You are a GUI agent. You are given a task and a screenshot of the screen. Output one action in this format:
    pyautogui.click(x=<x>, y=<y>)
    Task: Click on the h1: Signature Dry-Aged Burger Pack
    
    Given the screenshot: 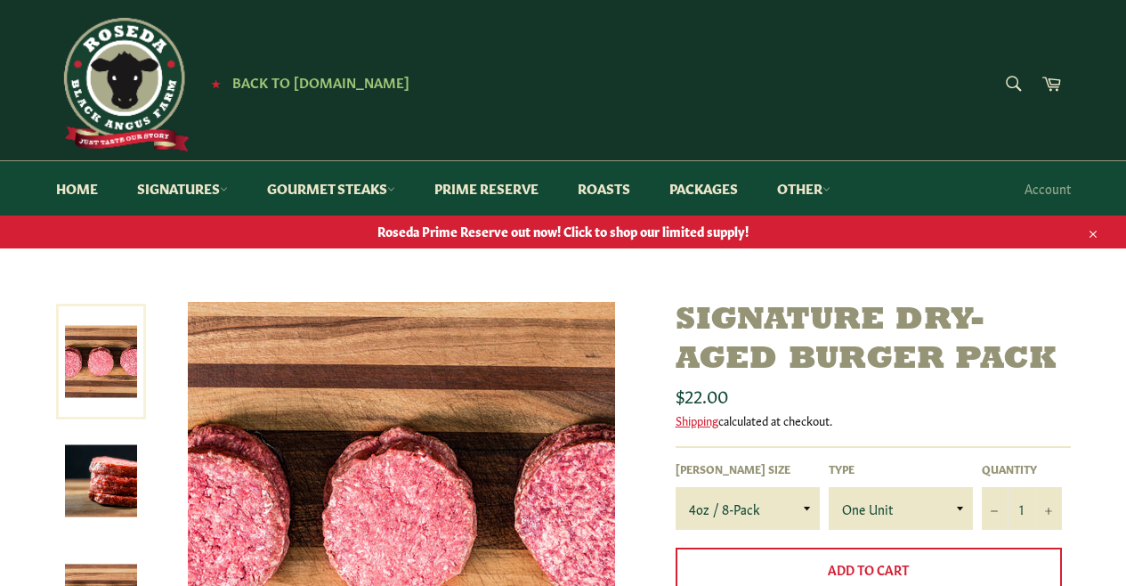 What is the action you would take?
    pyautogui.click(x=873, y=340)
    